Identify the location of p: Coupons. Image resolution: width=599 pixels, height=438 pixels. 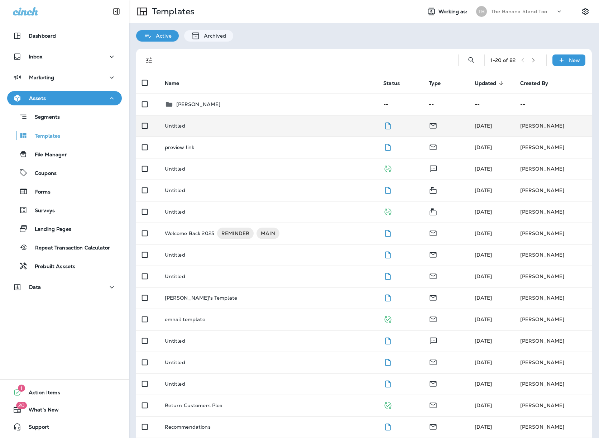
(42, 174).